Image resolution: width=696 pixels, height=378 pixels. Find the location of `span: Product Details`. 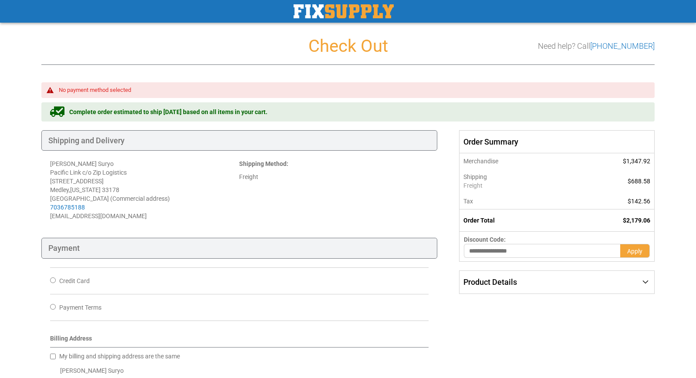

span: Product Details is located at coordinates (490, 282).